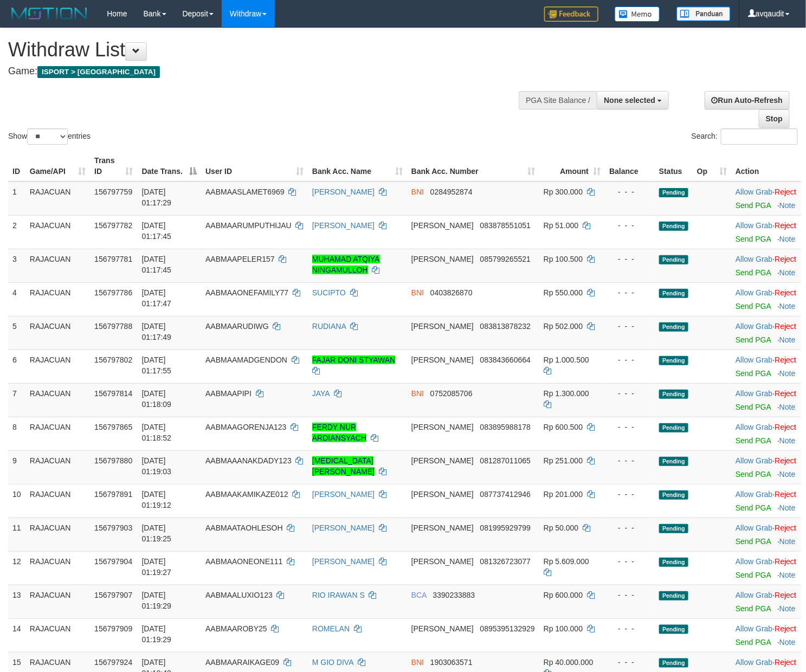 The width and height of the screenshot is (806, 672). Describe the element at coordinates (113, 595) in the screenshot. I see `span: 156797907` at that location.